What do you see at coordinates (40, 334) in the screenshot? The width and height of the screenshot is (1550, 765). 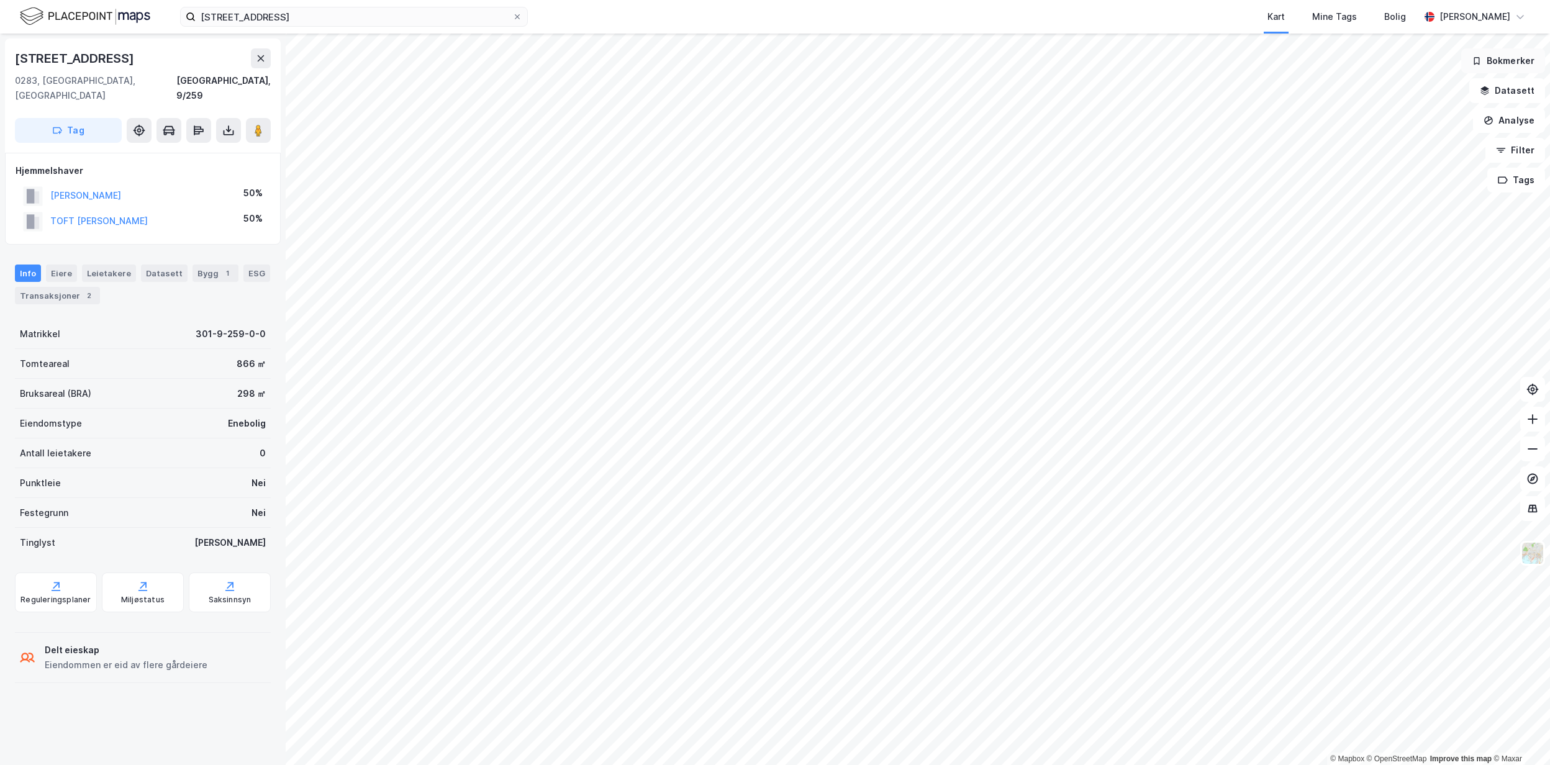 I see `div: Matrikkel` at bounding box center [40, 334].